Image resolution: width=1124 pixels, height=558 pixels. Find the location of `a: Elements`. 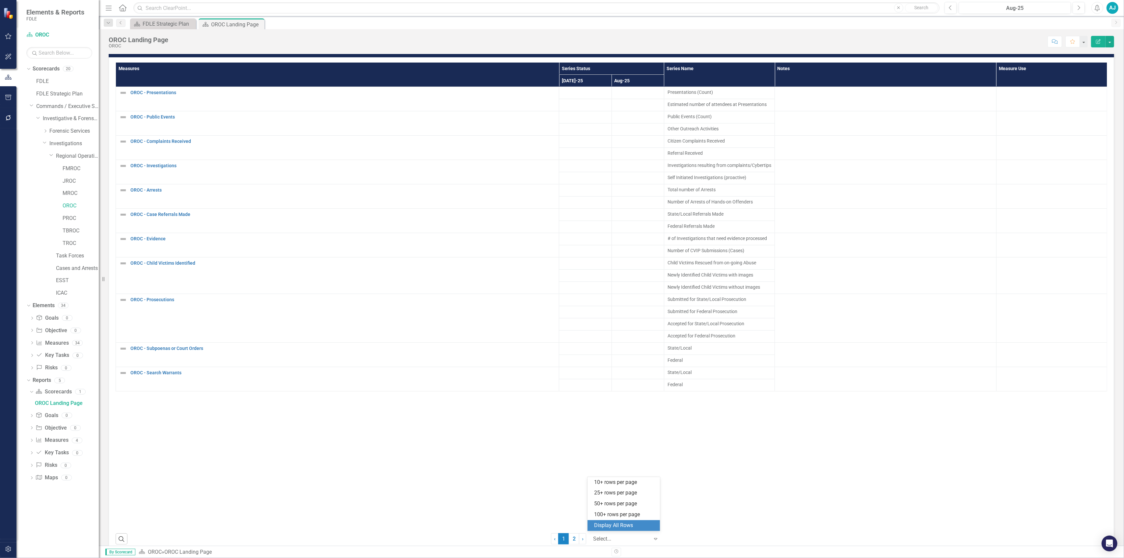

a: Elements is located at coordinates (43, 305).